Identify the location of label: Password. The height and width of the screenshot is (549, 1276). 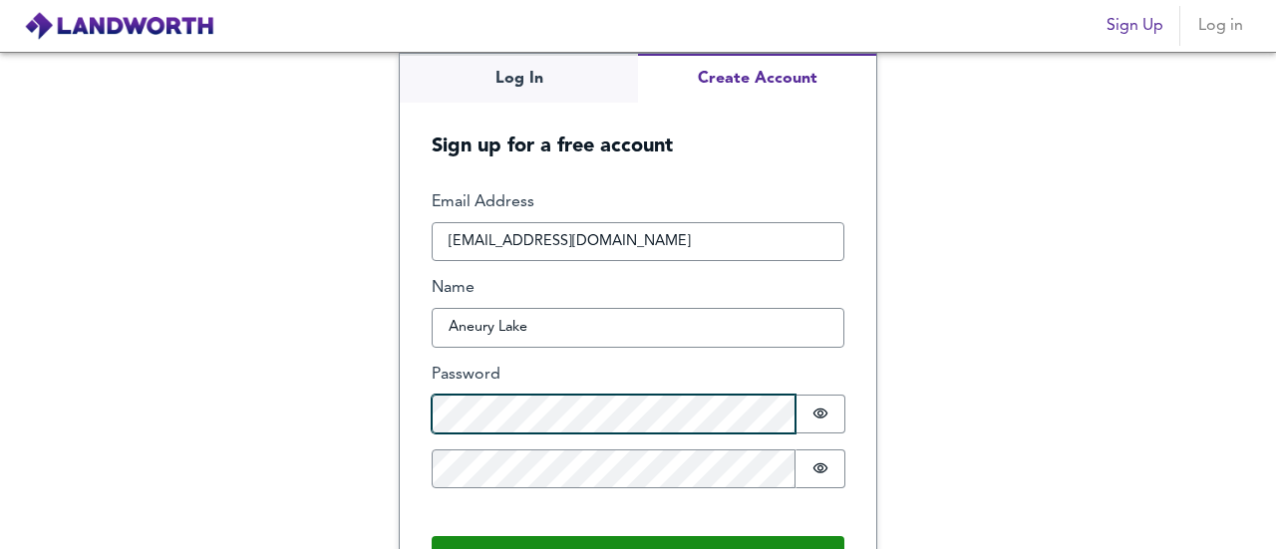
(638, 375).